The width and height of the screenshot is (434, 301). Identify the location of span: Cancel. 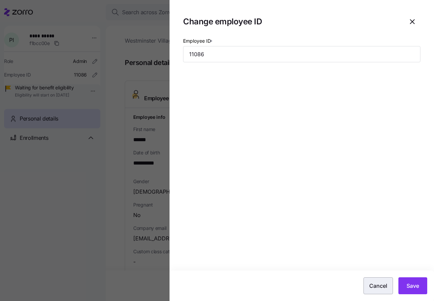
(378, 286).